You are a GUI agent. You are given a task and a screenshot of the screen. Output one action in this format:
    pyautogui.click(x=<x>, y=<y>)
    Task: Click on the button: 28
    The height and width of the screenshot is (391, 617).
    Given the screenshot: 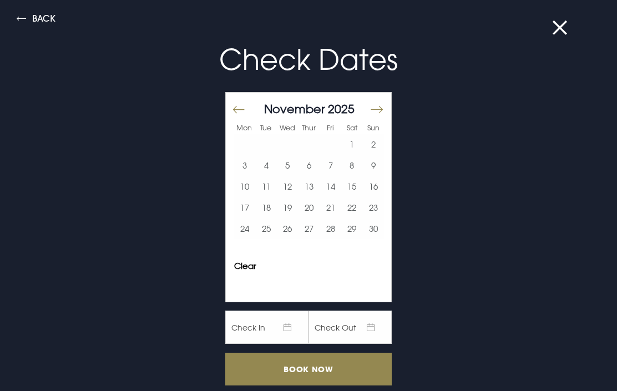 What is the action you would take?
    pyautogui.click(x=330, y=229)
    